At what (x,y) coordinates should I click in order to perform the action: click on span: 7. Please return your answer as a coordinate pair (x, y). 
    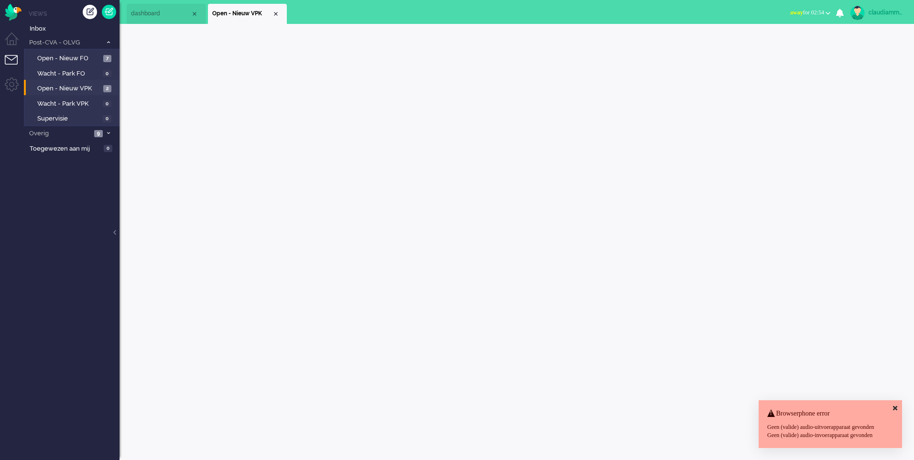
    Looking at the image, I should click on (107, 58).